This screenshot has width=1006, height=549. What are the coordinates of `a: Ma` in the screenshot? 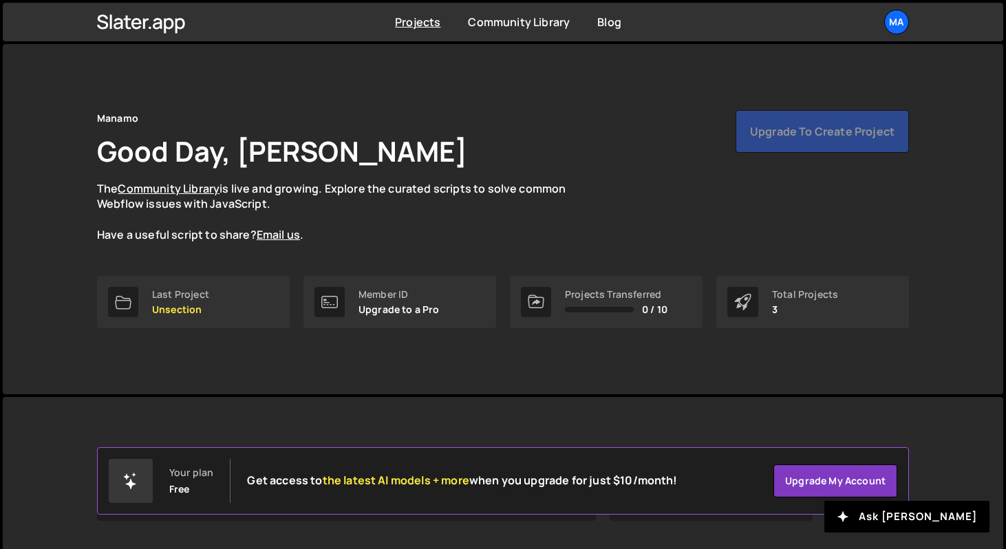 It's located at (897, 22).